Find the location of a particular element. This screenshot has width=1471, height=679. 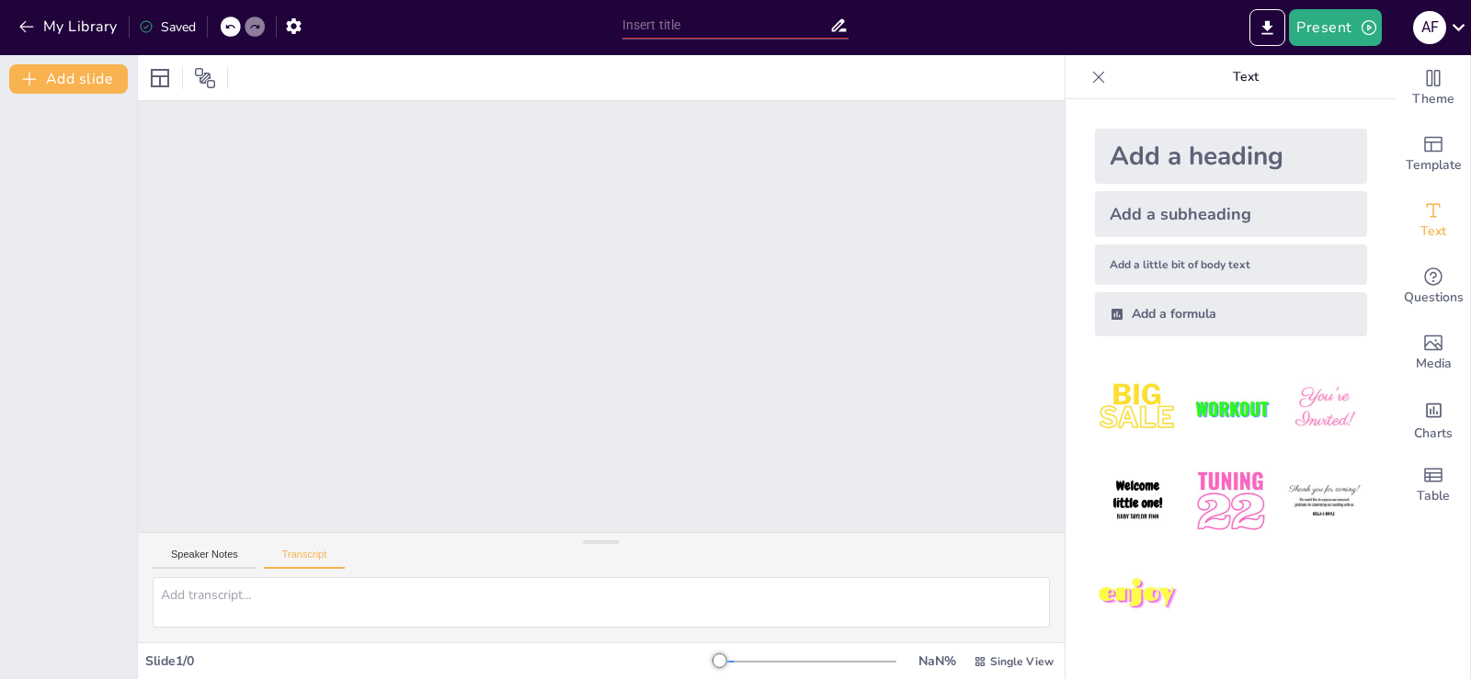

span: Charts is located at coordinates (1433, 434).